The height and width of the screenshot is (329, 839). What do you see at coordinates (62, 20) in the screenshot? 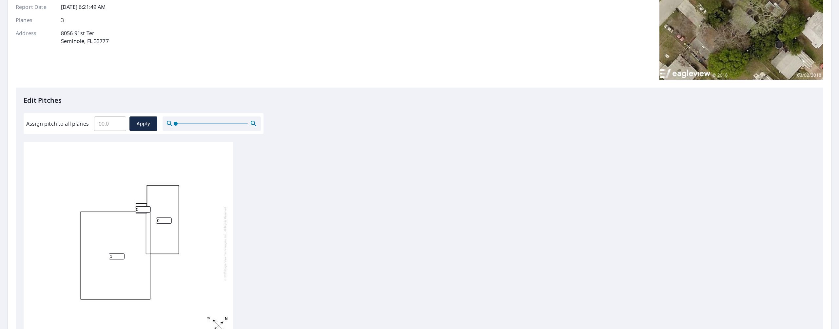
I see `p: 3` at bounding box center [62, 20].